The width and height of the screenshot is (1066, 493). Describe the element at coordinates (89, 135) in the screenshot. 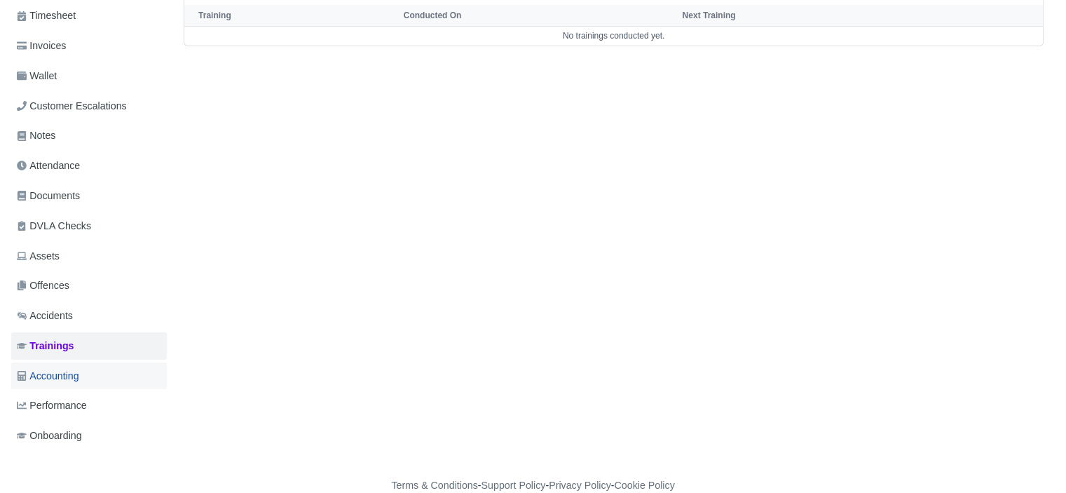

I see `a: Notes` at that location.